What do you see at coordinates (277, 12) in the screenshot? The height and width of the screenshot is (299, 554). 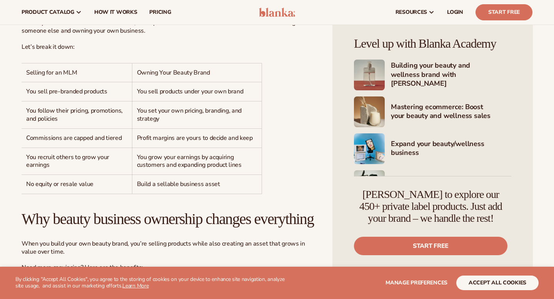 I see `a: logo` at bounding box center [277, 12].